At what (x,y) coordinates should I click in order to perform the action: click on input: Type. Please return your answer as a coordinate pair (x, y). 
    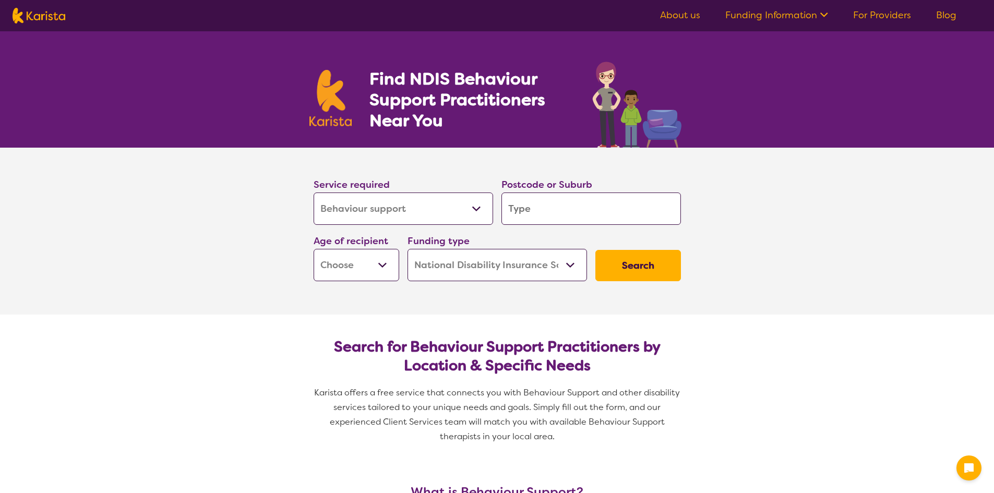
    Looking at the image, I should click on (591, 209).